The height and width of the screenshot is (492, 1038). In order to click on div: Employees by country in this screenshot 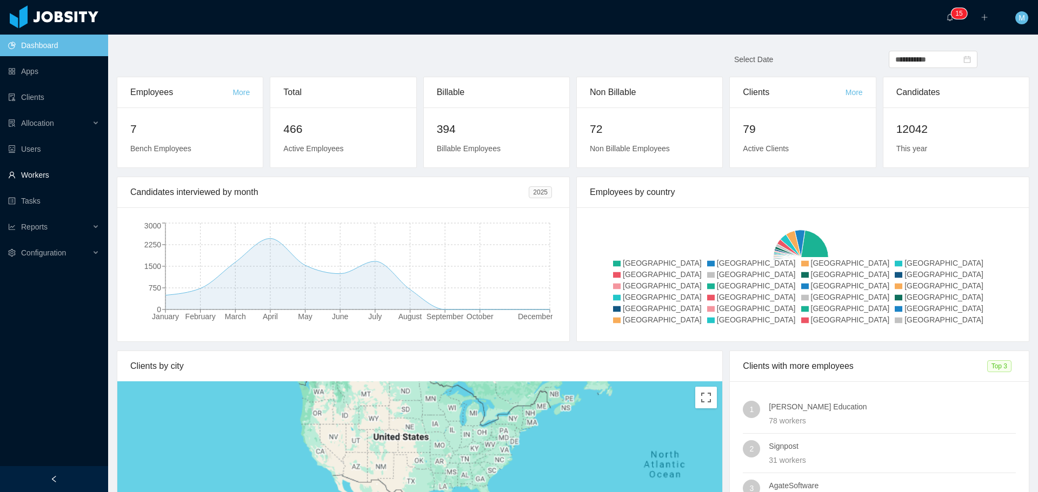, I will do `click(803, 192)`.